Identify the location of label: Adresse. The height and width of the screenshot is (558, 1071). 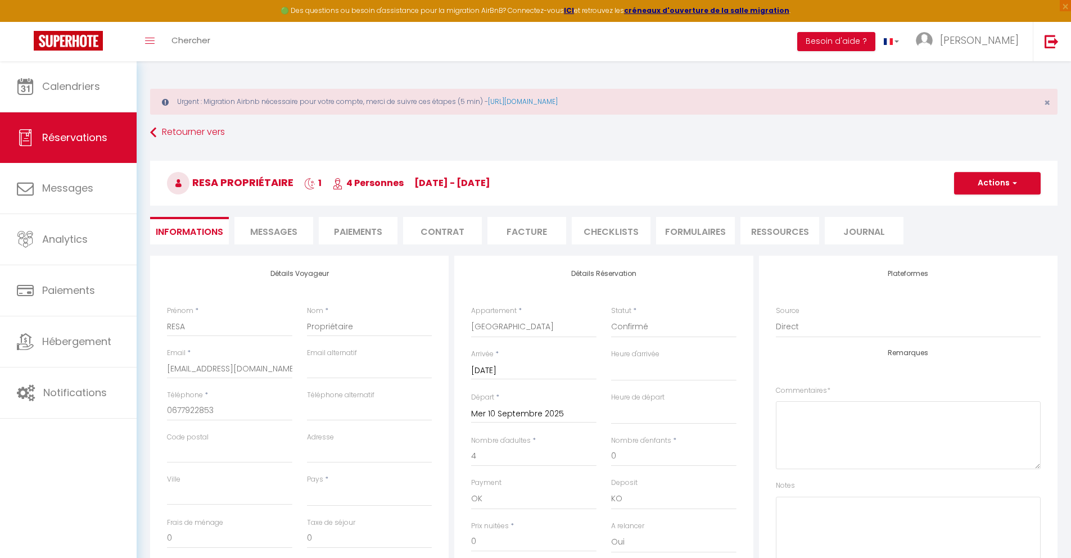
(321, 438).